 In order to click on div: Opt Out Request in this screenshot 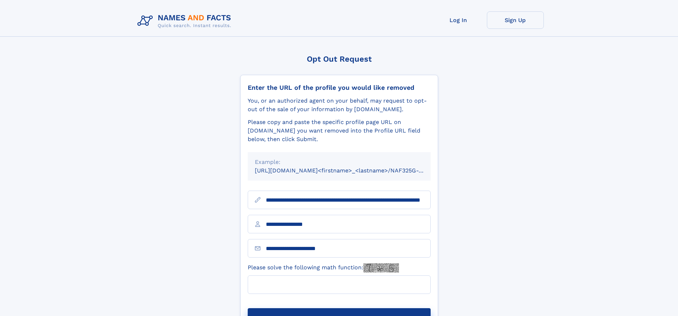, I will do `click(339, 59)`.